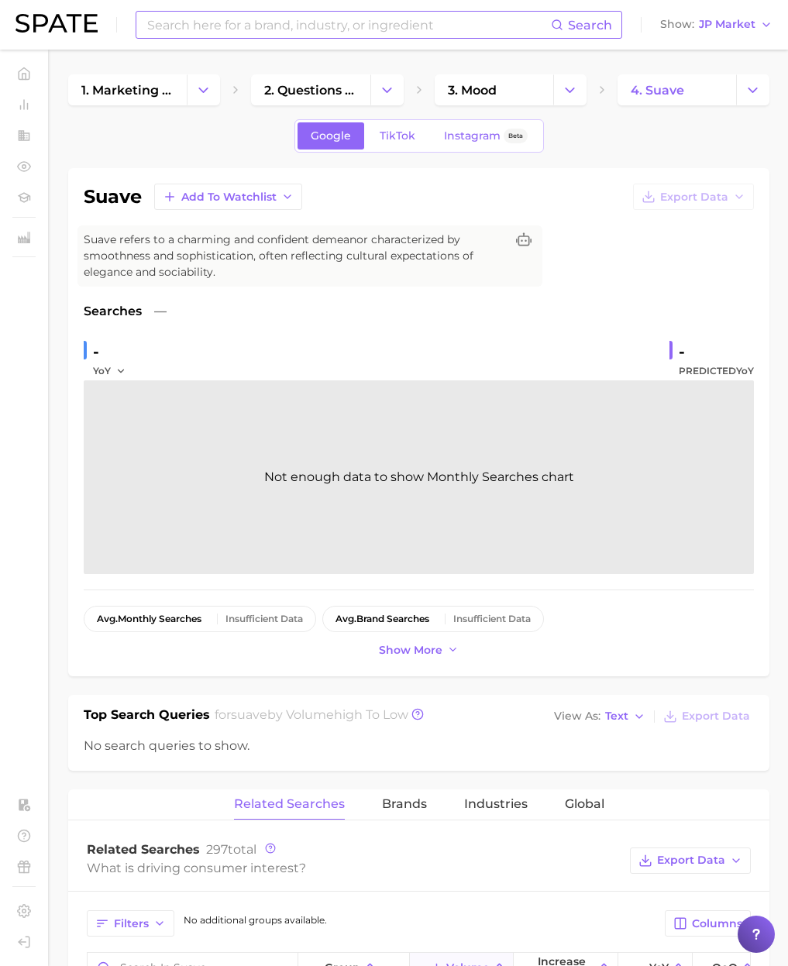 The width and height of the screenshot is (788, 966). What do you see at coordinates (200, 619) in the screenshot?
I see `button: avg.monthly searchesInsufficient Data` at bounding box center [200, 619].